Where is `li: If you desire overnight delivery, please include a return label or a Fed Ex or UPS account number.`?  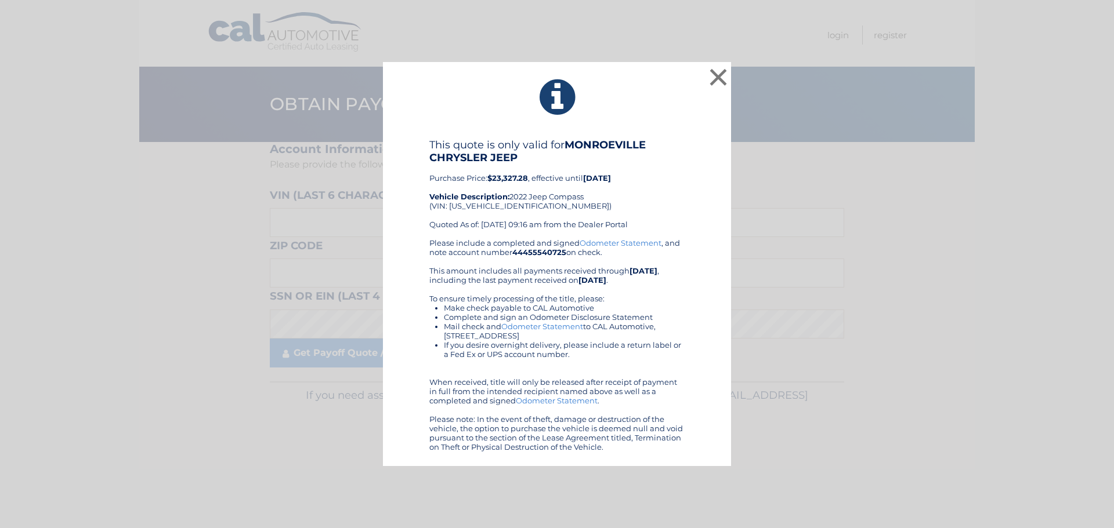
li: If you desire overnight delivery, please include a return label or a Fed Ex or UPS account number. is located at coordinates (564, 350).